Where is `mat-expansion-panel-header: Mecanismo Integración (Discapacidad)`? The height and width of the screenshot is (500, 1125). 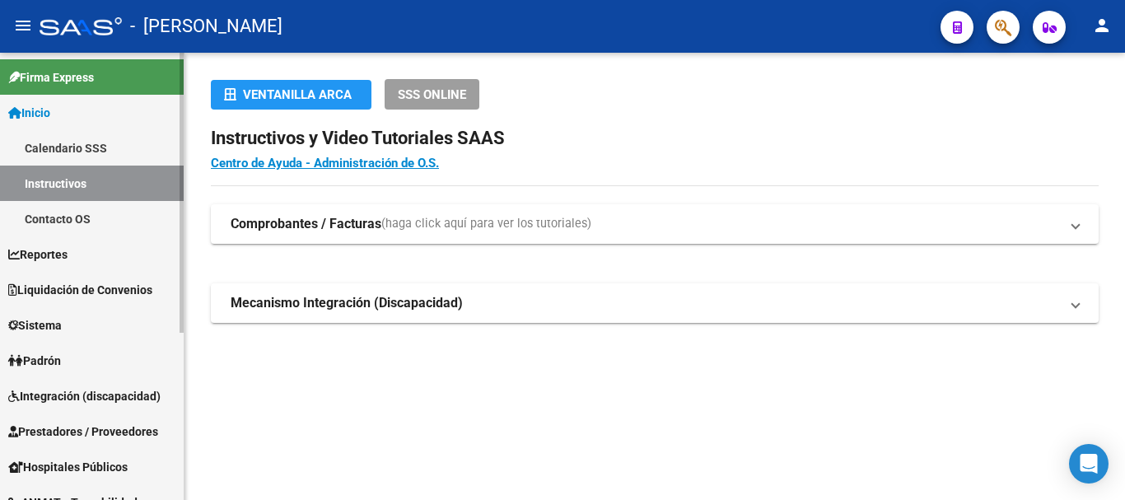
mat-expansion-panel-header: Mecanismo Integración (Discapacidad) is located at coordinates (655, 303).